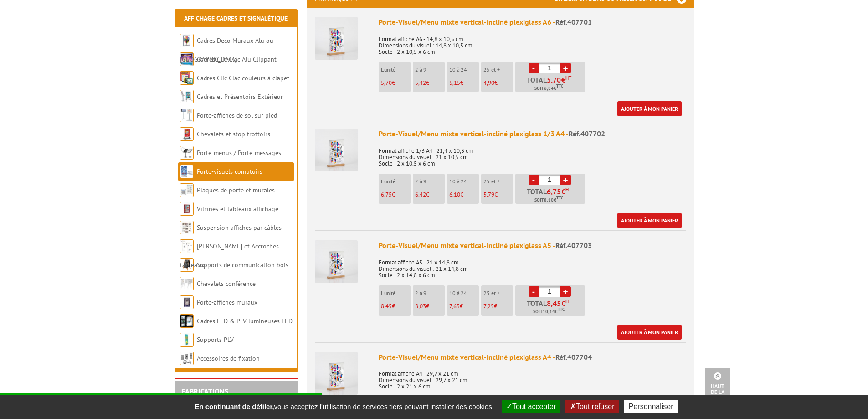  Describe the element at coordinates (187, 321) in the screenshot. I see `img: Cadres LED & PLV lumineuses LED` at that location.